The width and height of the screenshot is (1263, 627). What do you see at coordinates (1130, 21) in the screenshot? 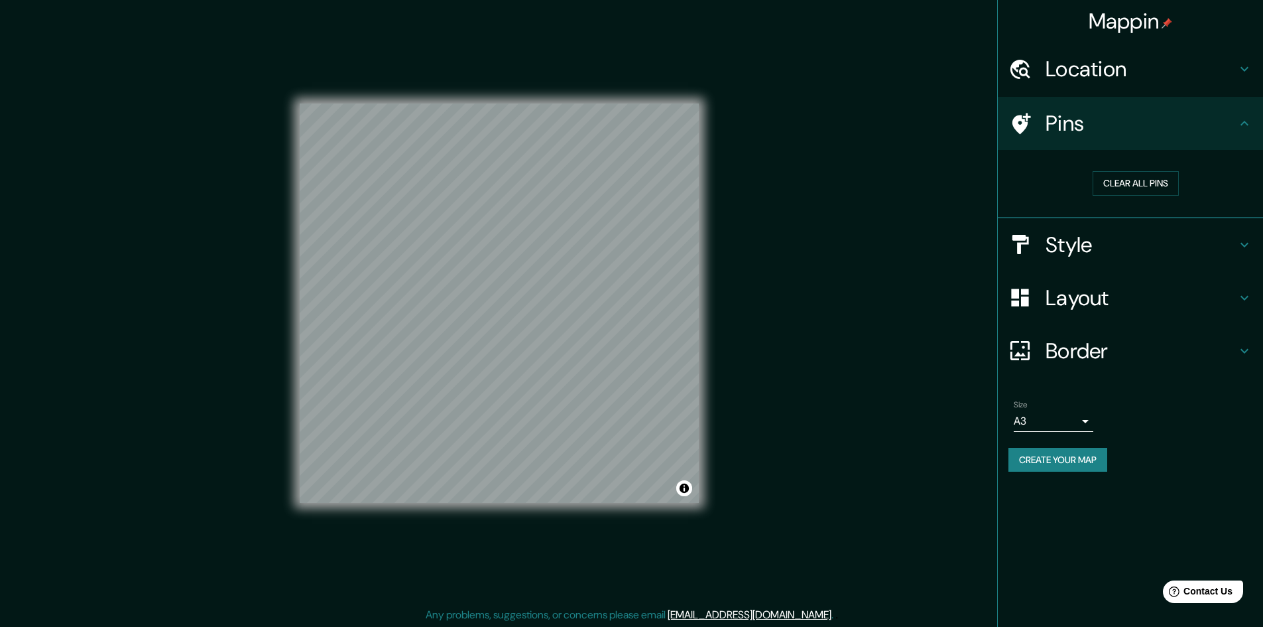
I see `h4: Mappin` at bounding box center [1130, 21].